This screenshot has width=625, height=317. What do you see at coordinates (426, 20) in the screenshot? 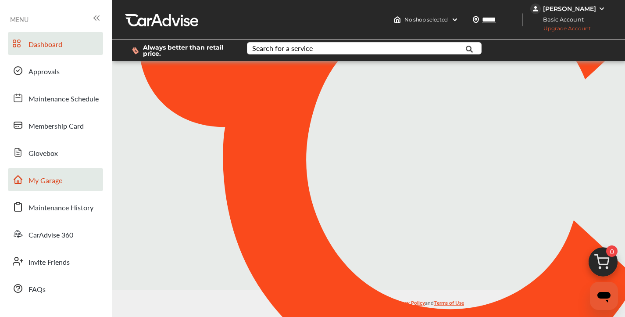
I see `span: No shop selected` at bounding box center [426, 20].